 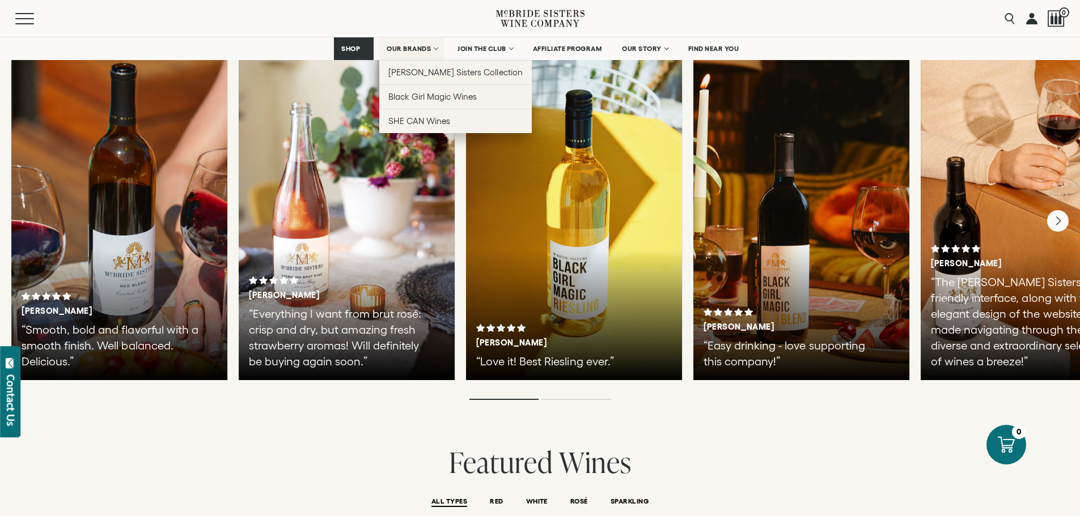 What do you see at coordinates (504, 400) in the screenshot?
I see `li: Page dot 1` at bounding box center [504, 400].